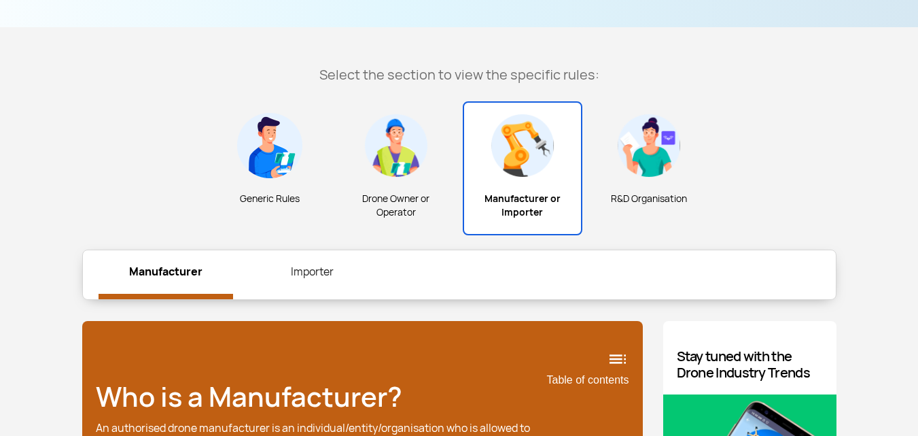  Describe the element at coordinates (523, 145) in the screenshot. I see `img: Manufacturer or Importer` at that location.